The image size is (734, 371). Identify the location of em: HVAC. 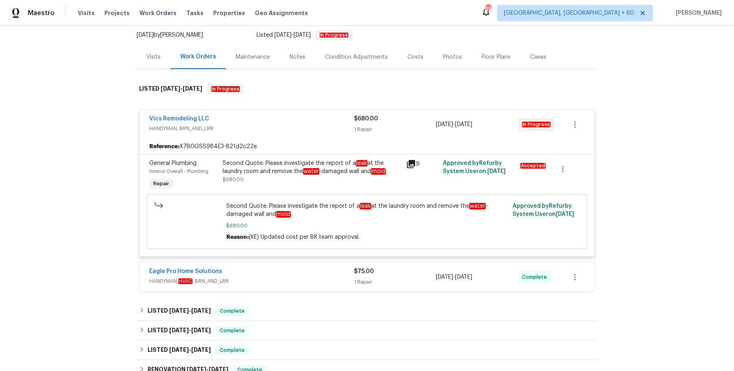
(185, 281).